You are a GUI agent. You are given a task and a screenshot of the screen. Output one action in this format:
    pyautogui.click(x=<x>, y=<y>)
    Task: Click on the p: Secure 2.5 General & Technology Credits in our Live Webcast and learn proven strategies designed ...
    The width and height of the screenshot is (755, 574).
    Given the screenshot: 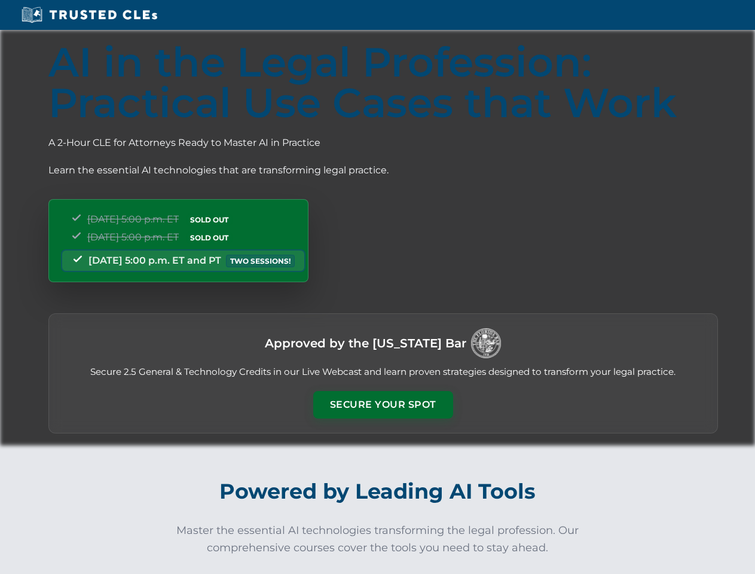 What is the action you would take?
    pyautogui.click(x=383, y=372)
    